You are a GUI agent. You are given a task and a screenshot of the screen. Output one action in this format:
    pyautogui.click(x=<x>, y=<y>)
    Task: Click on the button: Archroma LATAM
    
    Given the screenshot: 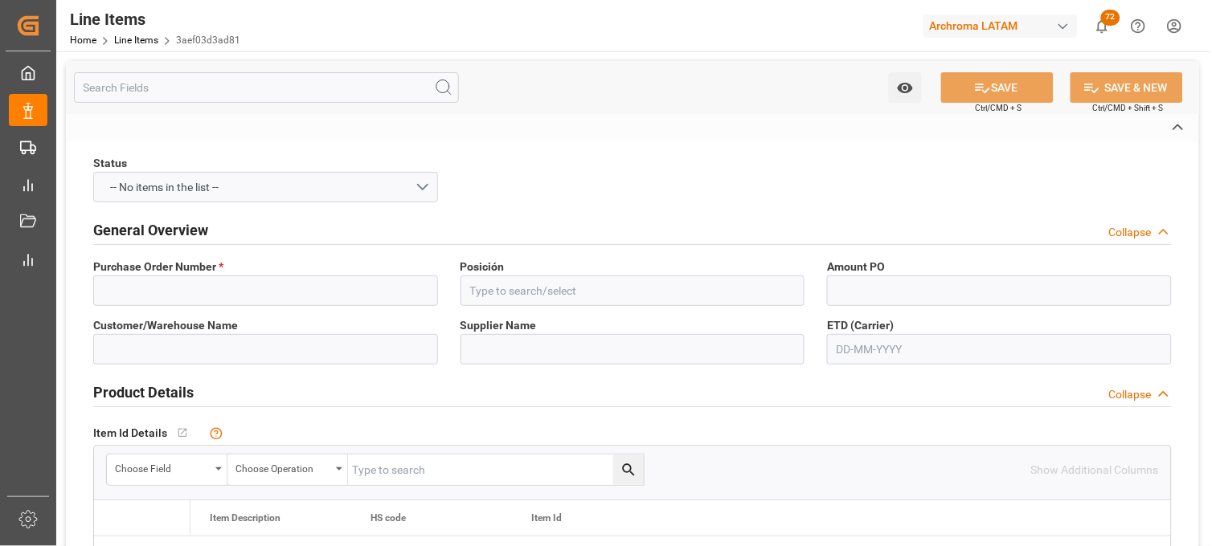 What is the action you would take?
    pyautogui.click(x=1004, y=26)
    